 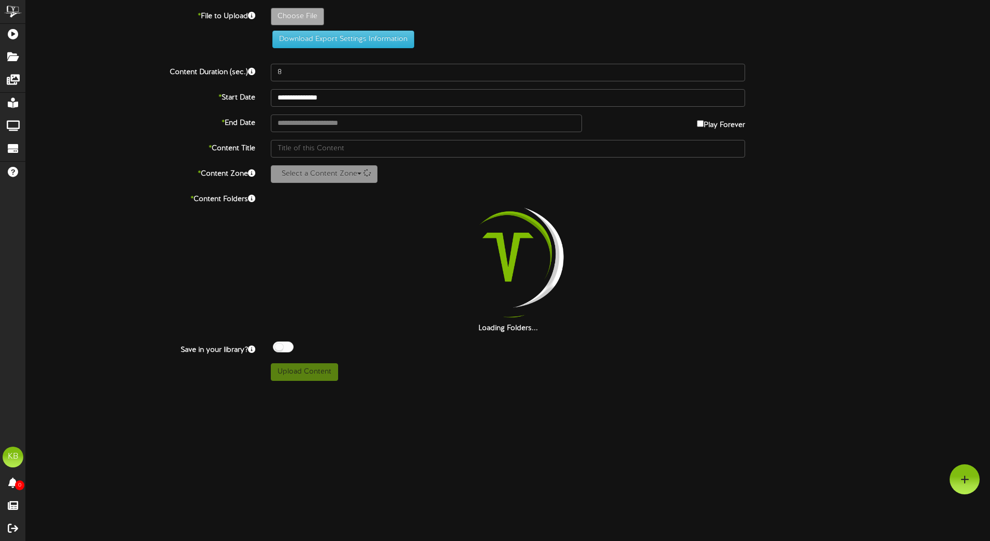 What do you see at coordinates (508, 328) in the screenshot?
I see `strong: Loading Folders...` at bounding box center [508, 328].